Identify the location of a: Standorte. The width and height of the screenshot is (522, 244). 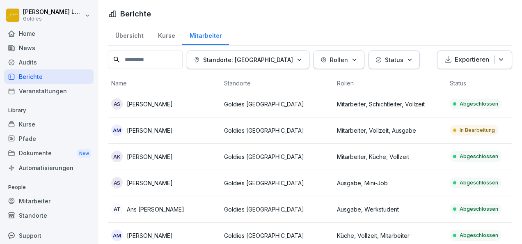
(49, 215).